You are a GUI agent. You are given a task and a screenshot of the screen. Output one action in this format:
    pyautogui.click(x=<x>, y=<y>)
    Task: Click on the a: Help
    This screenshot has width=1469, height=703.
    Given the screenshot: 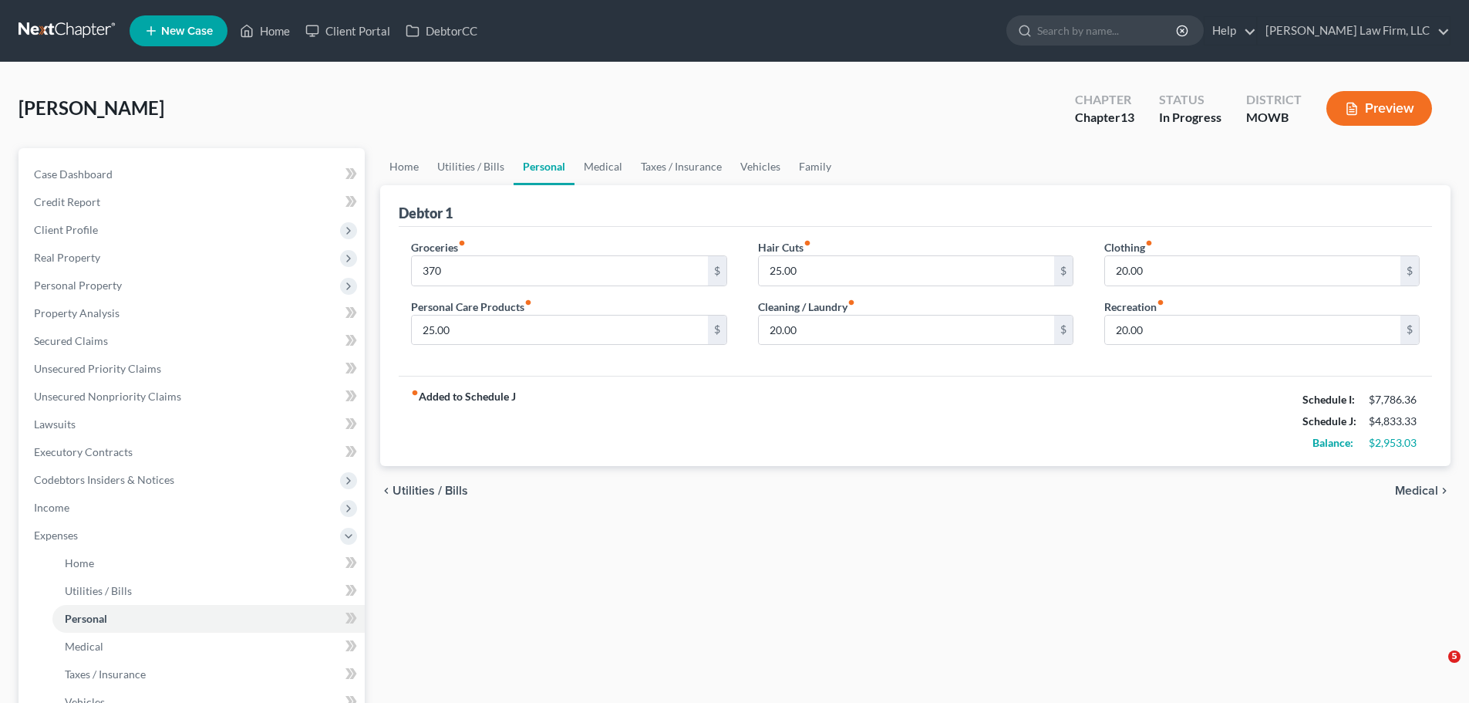 What is the action you would take?
    pyautogui.click(x=1230, y=31)
    